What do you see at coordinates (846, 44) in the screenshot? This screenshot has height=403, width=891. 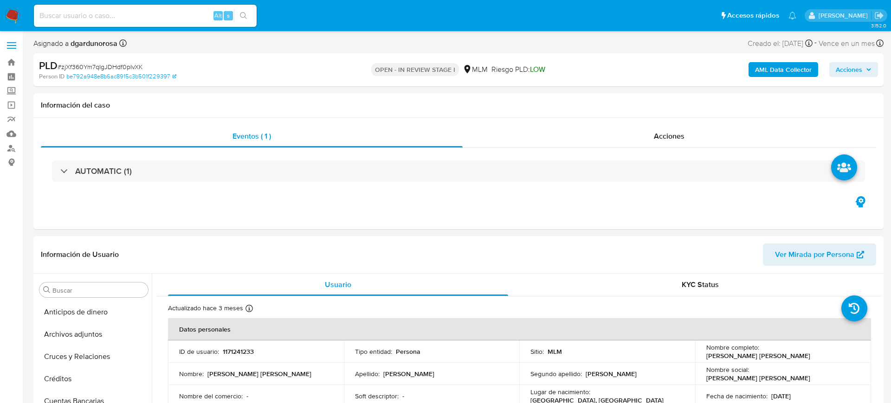 I see `span: Vence en un mes` at bounding box center [846, 44].